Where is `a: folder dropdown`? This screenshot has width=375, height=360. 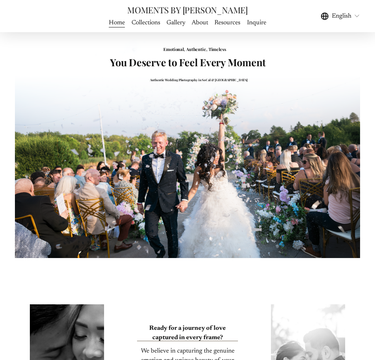 a: folder dropdown is located at coordinates (176, 22).